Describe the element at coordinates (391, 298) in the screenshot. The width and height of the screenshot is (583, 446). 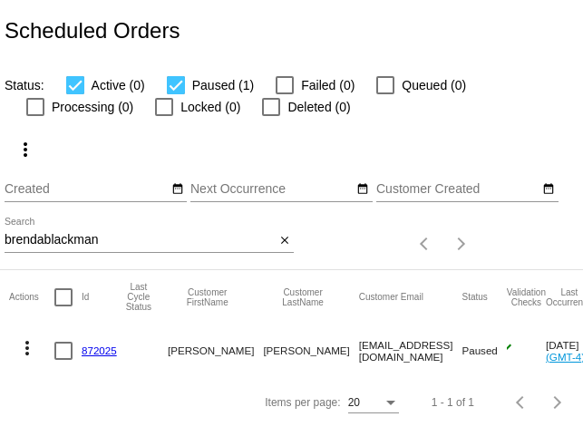
I see `button: Change sorting for CustomerEmail` at that location.